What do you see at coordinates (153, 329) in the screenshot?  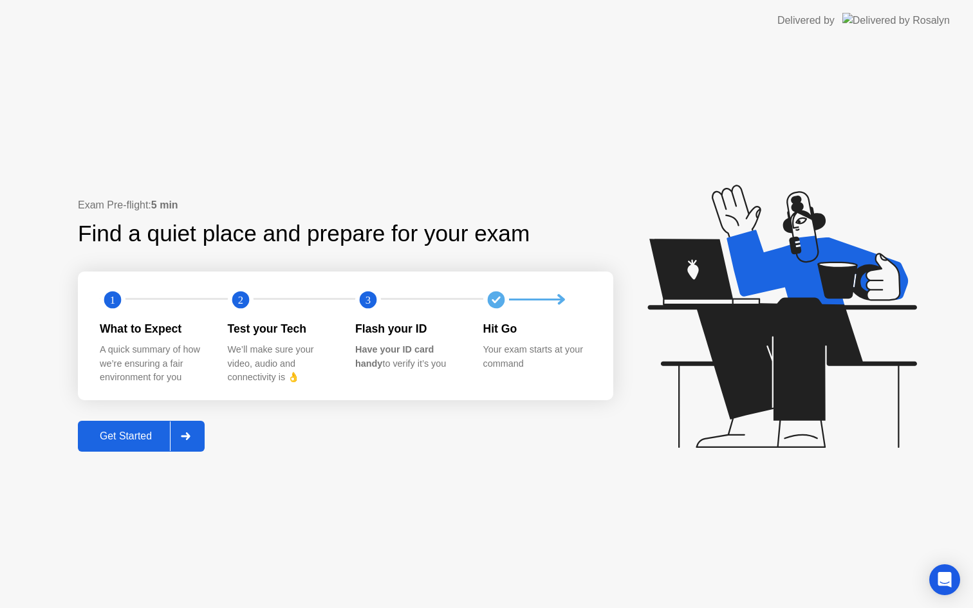 I see `div: What to Expect` at bounding box center [153, 329].